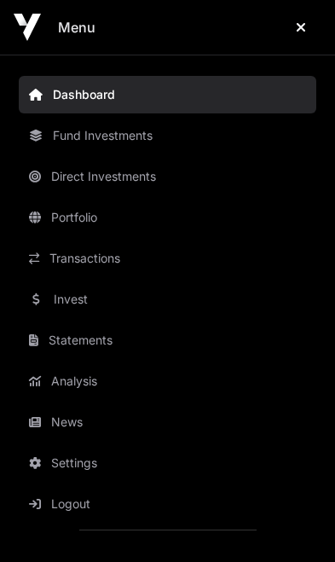  What do you see at coordinates (167, 422) in the screenshot?
I see `a: News` at bounding box center [167, 422].